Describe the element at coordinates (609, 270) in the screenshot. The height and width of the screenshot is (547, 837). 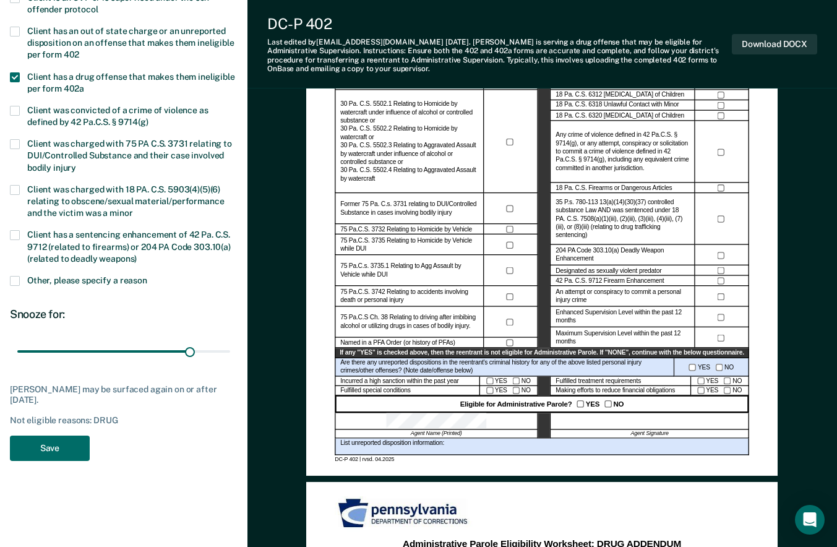
I see `label: Designated as sexually violent predator` at that location.